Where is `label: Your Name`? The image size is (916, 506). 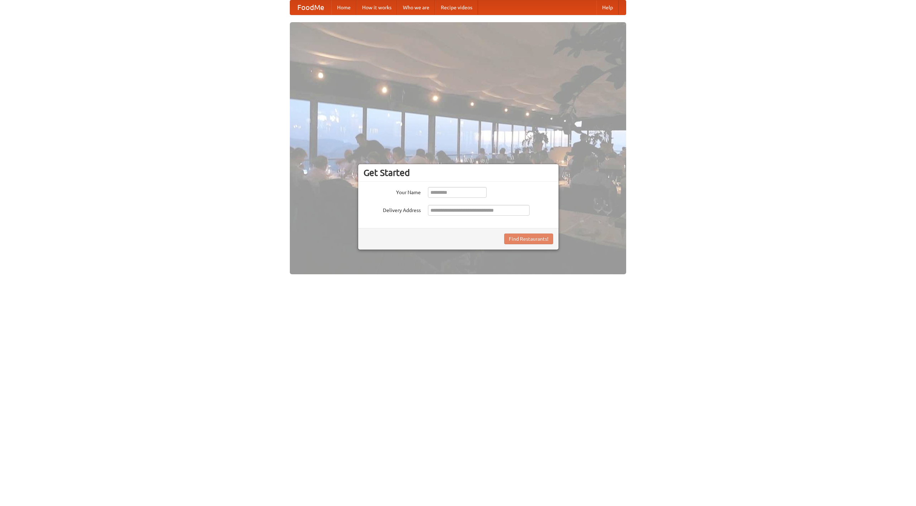
label: Your Name is located at coordinates (392, 191).